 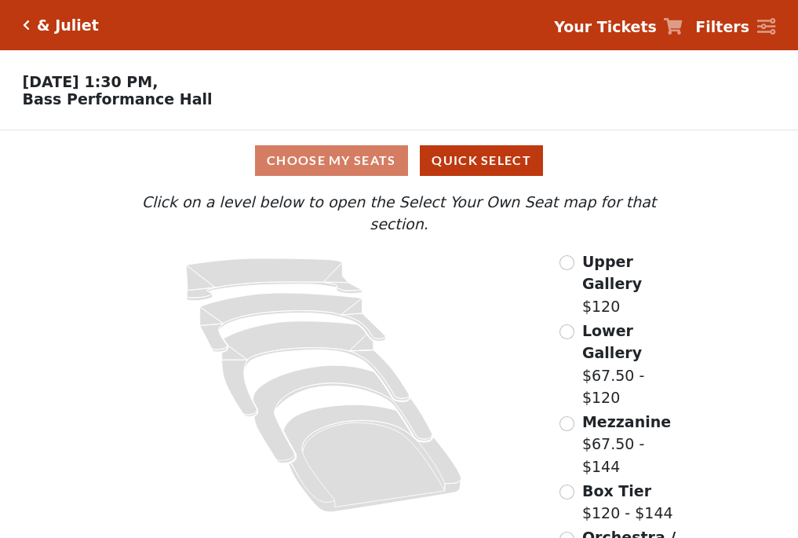 What do you see at coordinates (373, 458) in the screenshot?
I see `path: Orchestra / Parterre Circle - Seats Available: 32` at bounding box center [373, 458].